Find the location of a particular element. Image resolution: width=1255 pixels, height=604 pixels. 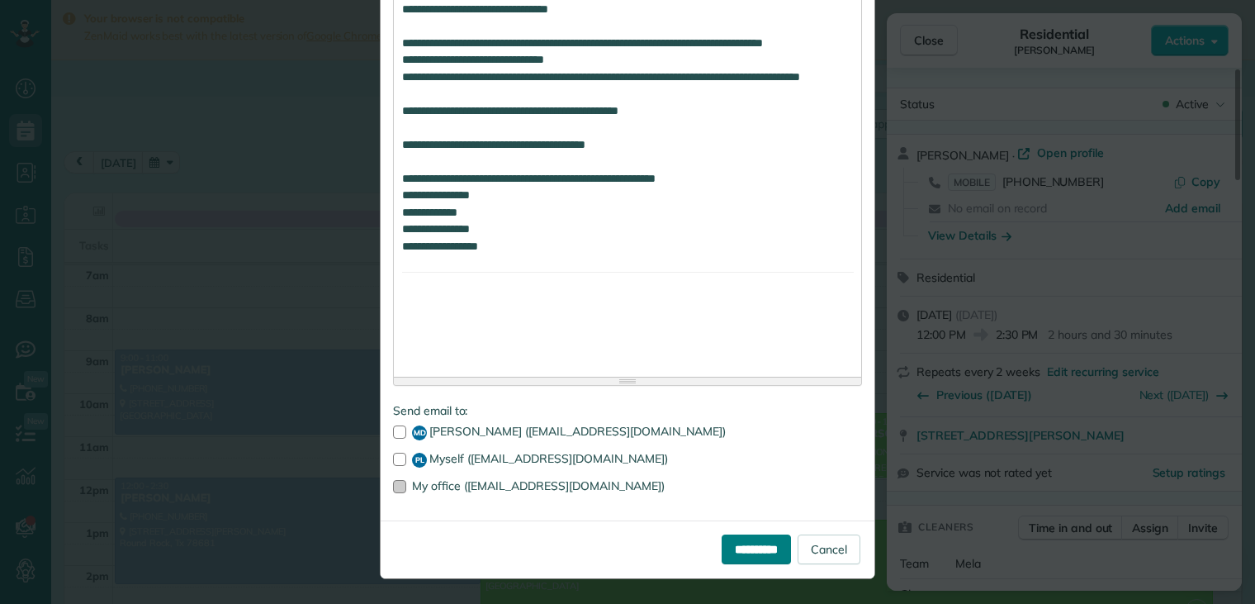

a: Cancel is located at coordinates (829, 549).